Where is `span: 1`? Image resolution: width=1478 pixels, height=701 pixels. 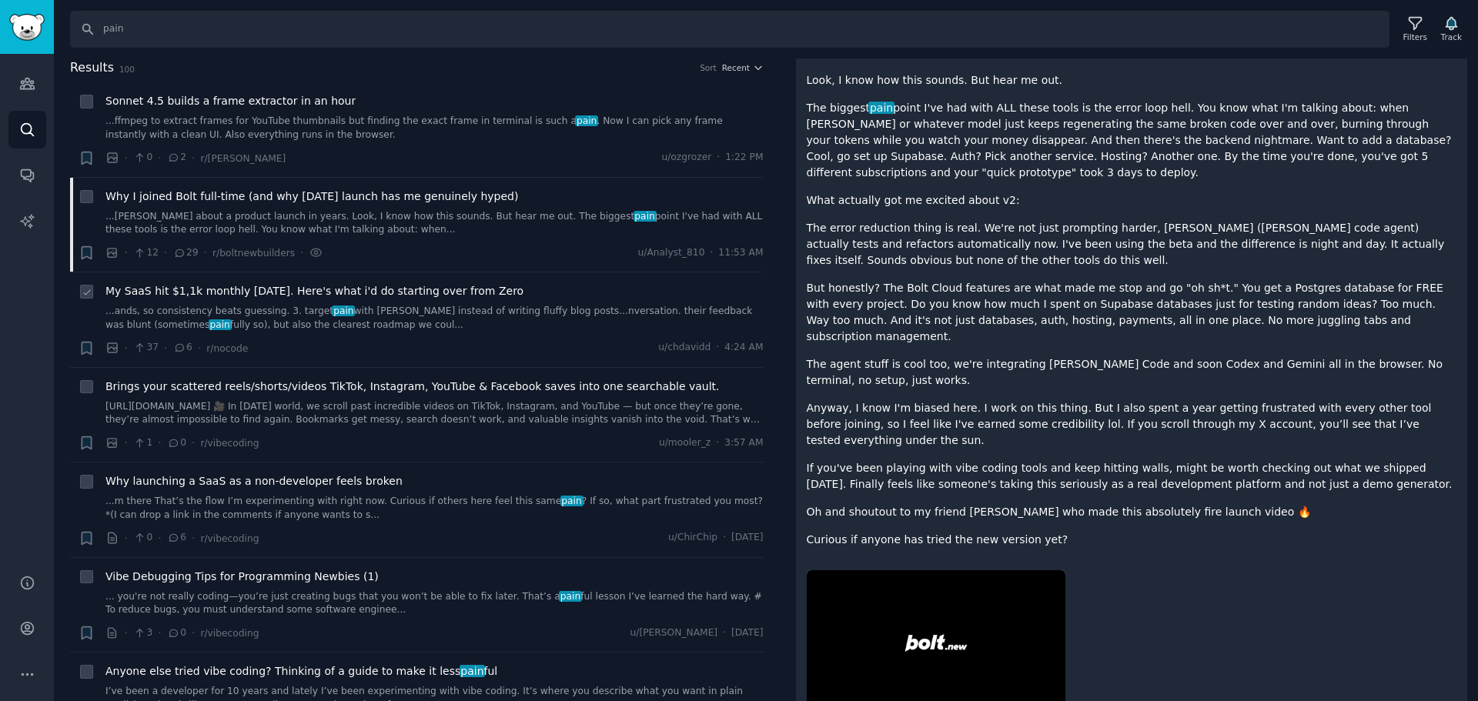
span: 1 is located at coordinates (142, 443).